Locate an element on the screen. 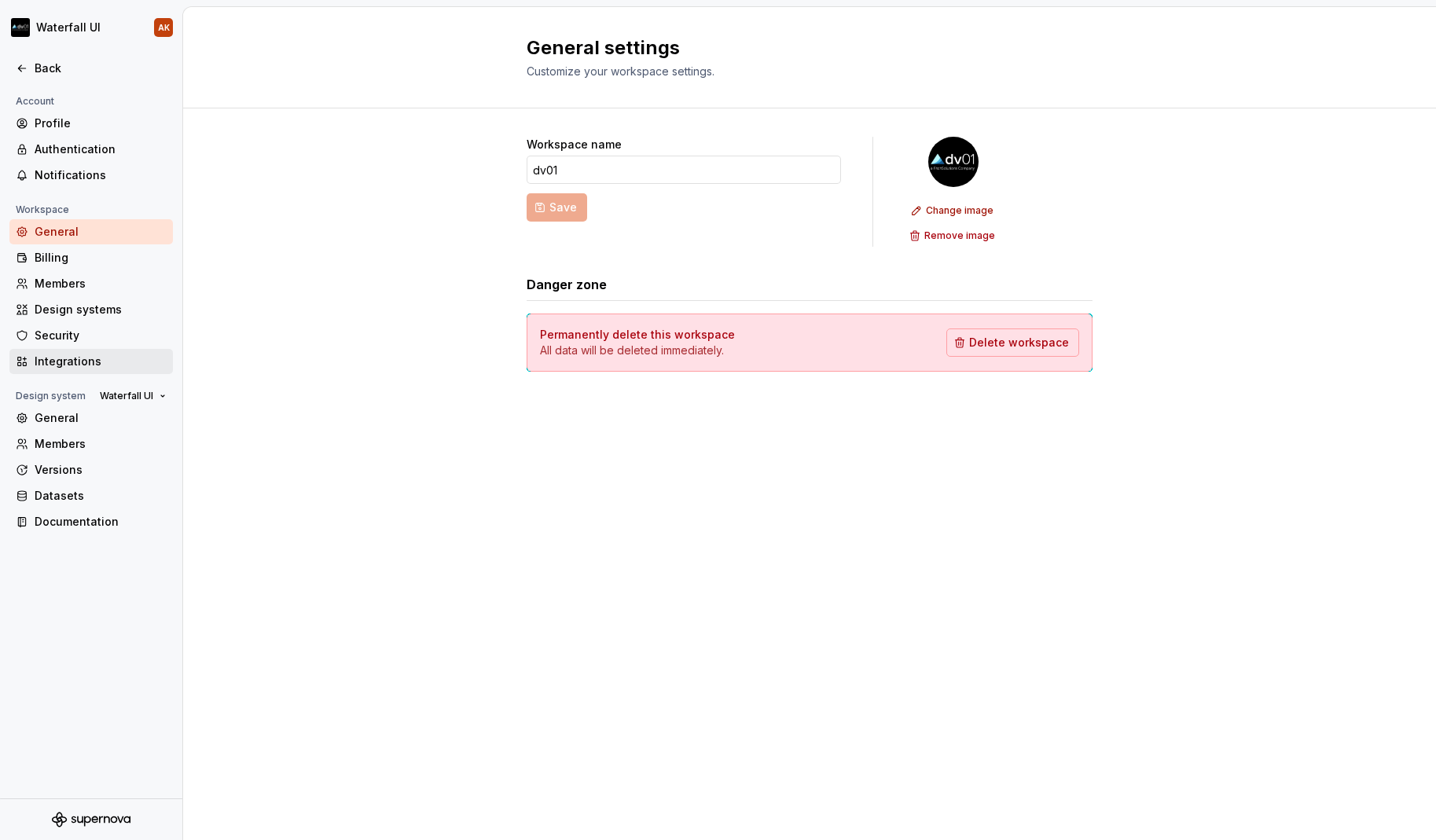 This screenshot has width=1436, height=840. a: Integrations is located at coordinates (92, 361).